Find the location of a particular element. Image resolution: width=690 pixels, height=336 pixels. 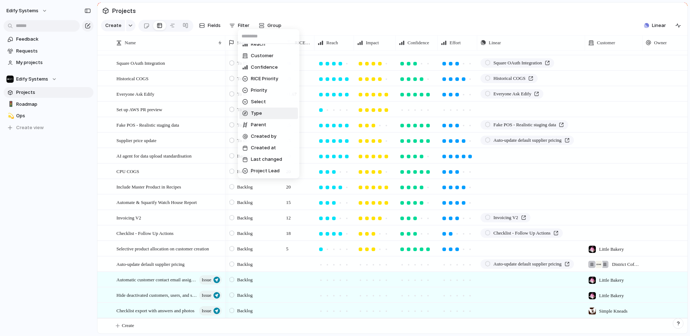

span: Project Lead is located at coordinates (265, 171).